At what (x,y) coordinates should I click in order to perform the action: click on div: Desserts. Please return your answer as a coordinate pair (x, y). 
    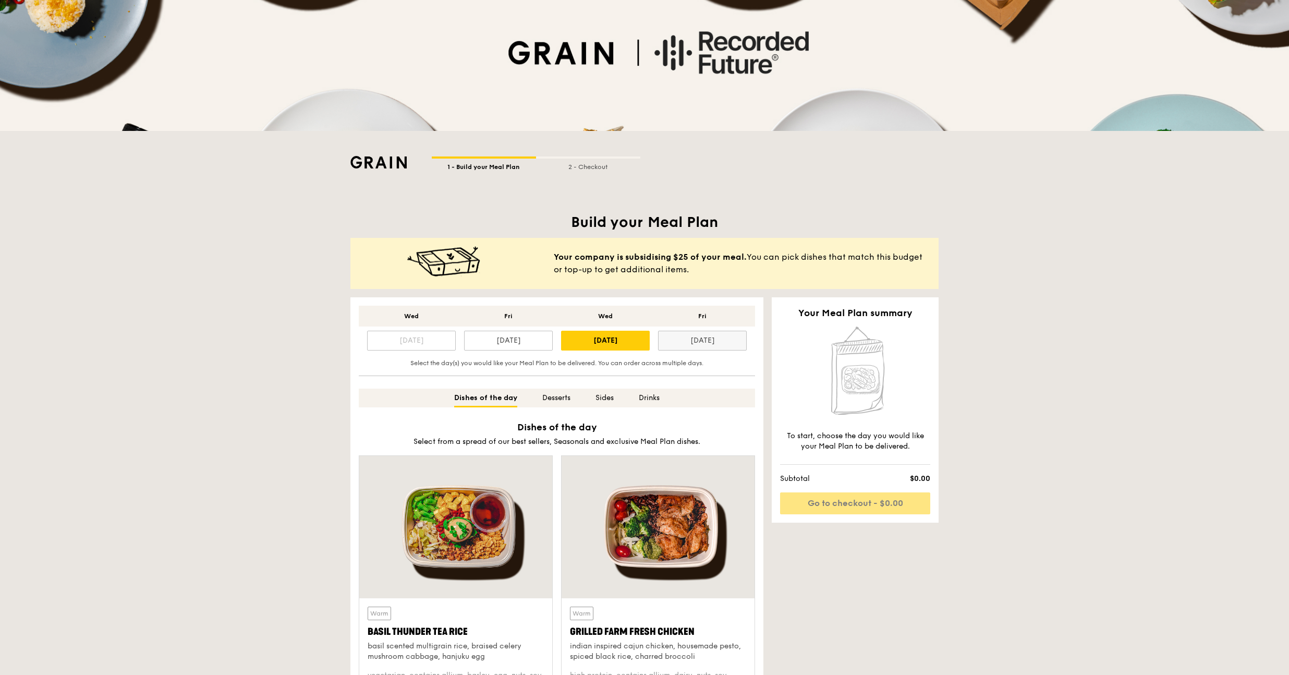
    Looking at the image, I should click on (556, 398).